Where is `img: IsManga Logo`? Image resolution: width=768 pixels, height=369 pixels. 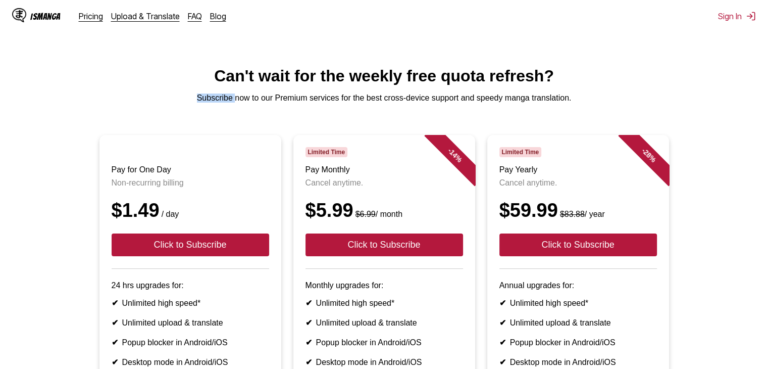
img: IsManga Logo is located at coordinates (19, 15).